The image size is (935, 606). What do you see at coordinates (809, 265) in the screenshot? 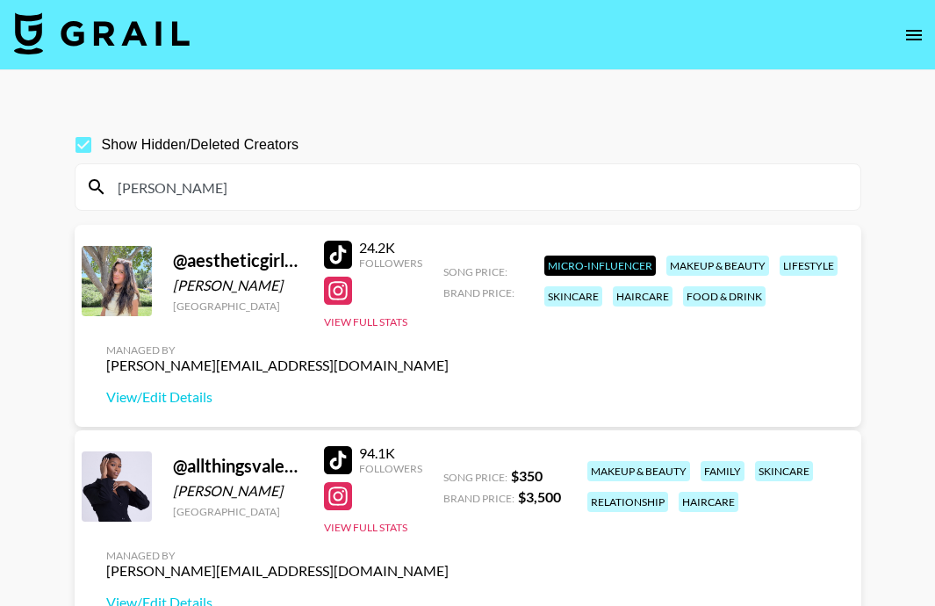
I see `div: lifestyle` at bounding box center [809, 265].